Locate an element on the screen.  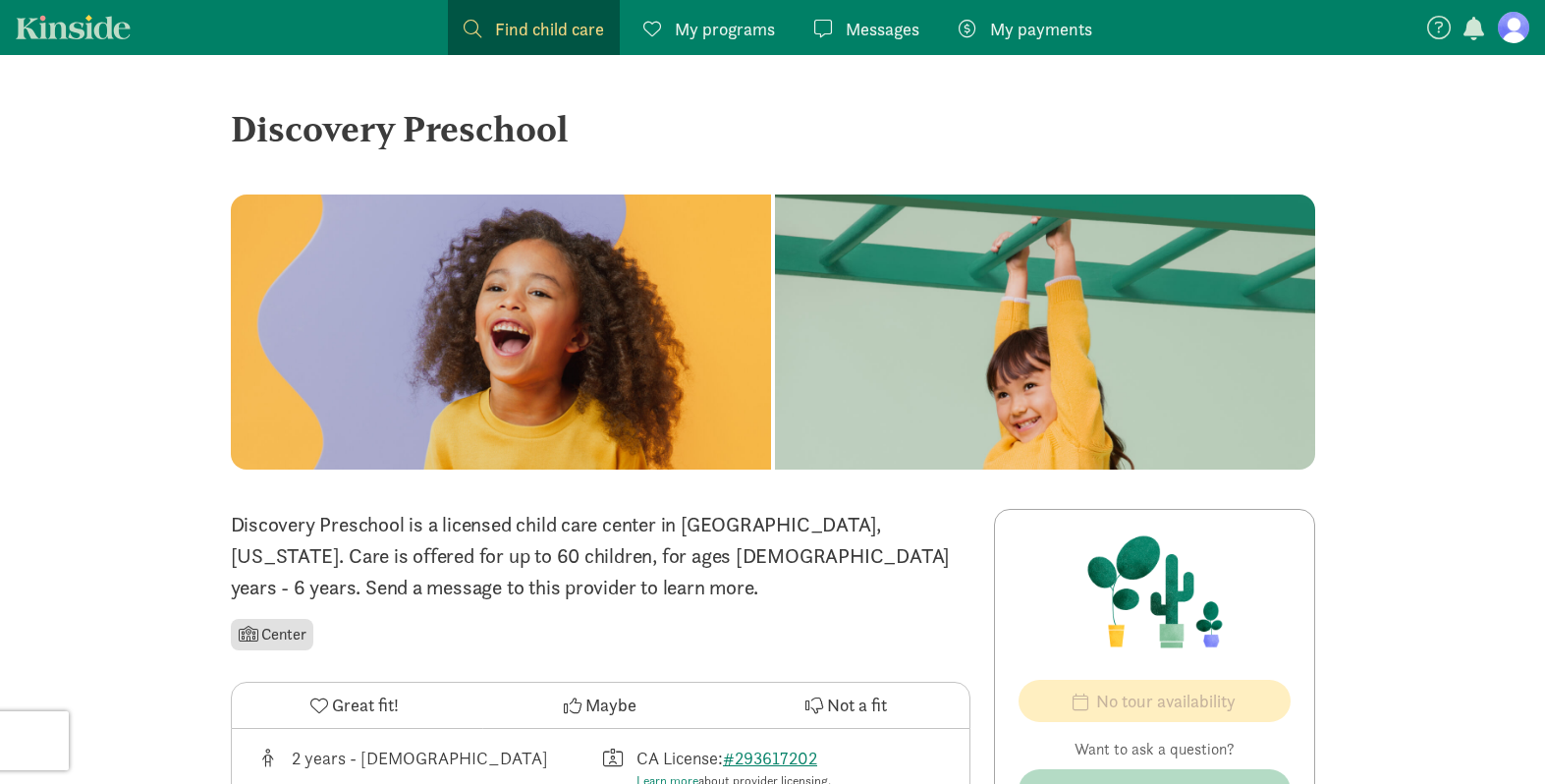
span: Messages is located at coordinates (882, 29).